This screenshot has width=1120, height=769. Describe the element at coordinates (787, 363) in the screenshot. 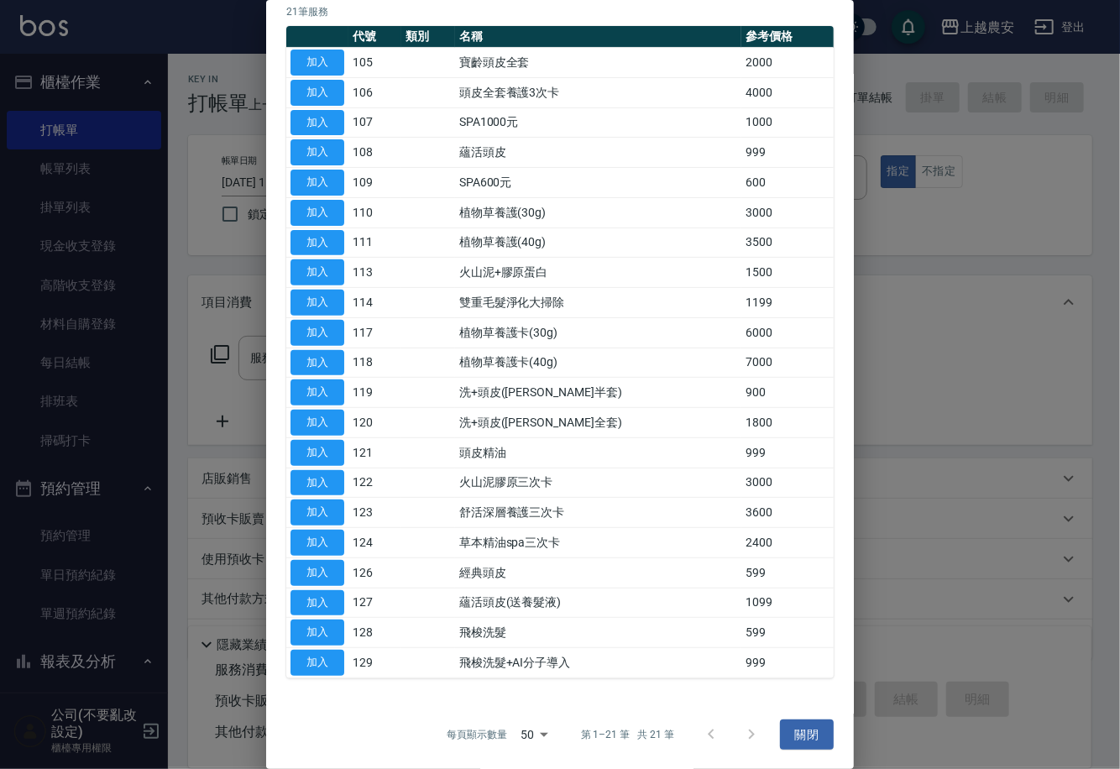

I see `td: 7000` at that location.